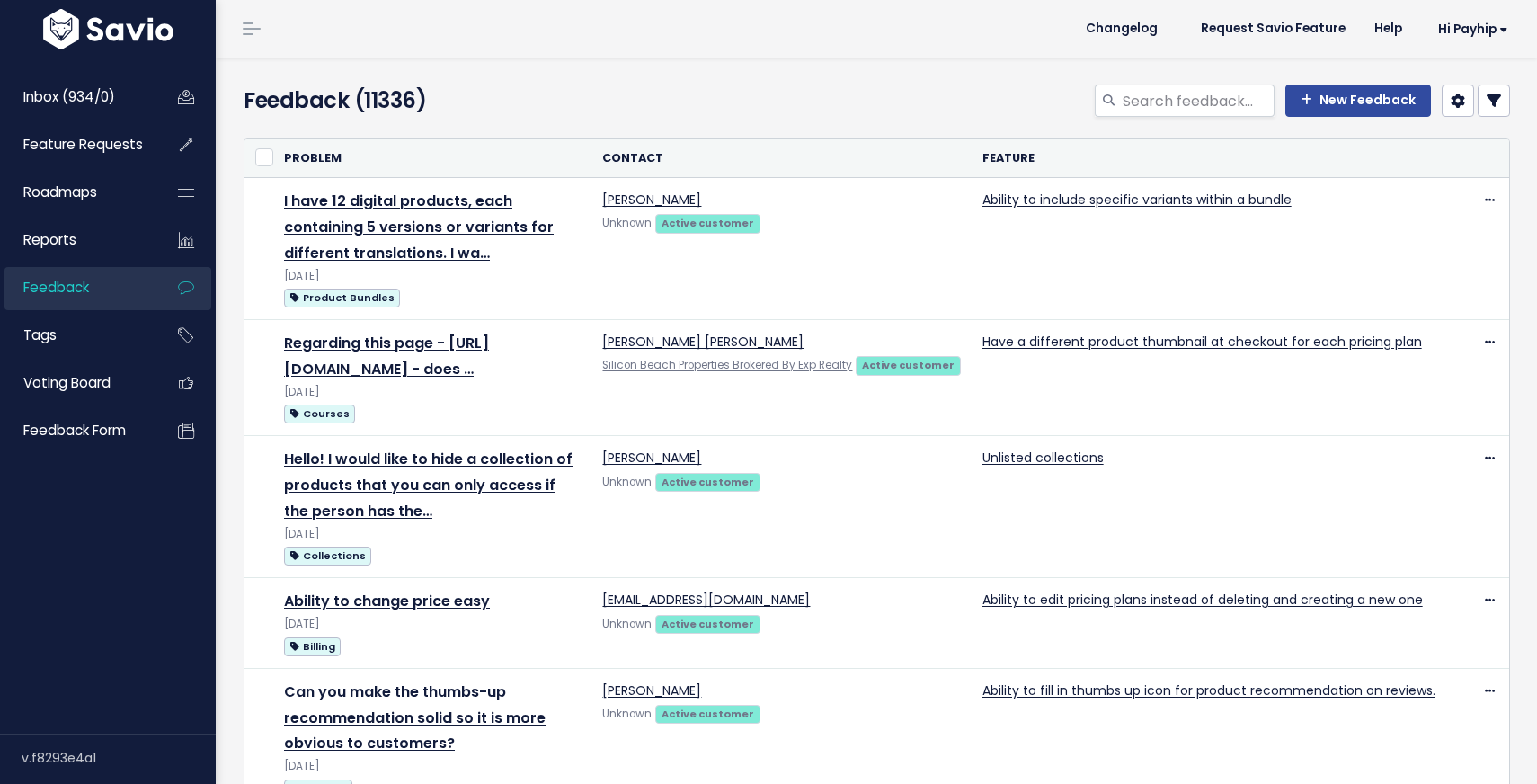  What do you see at coordinates (50, 239) in the screenshot?
I see `span: Reports` at bounding box center [50, 239].